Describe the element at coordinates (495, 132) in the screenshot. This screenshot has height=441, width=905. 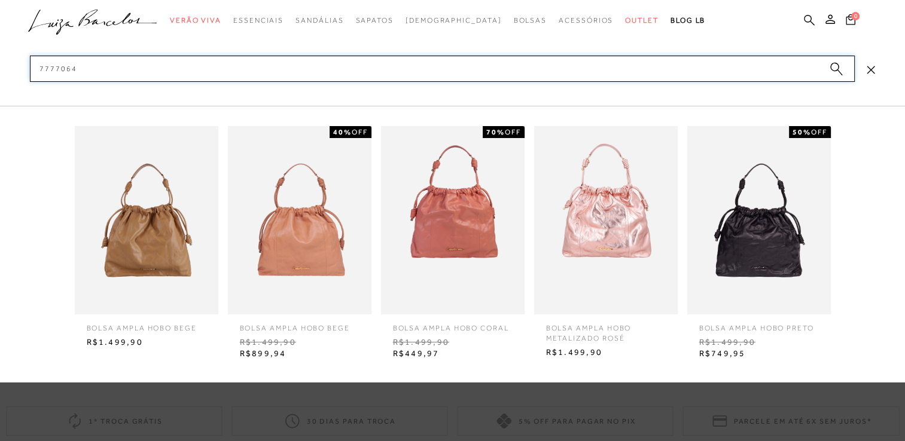
I see `strong: 70%` at that location.